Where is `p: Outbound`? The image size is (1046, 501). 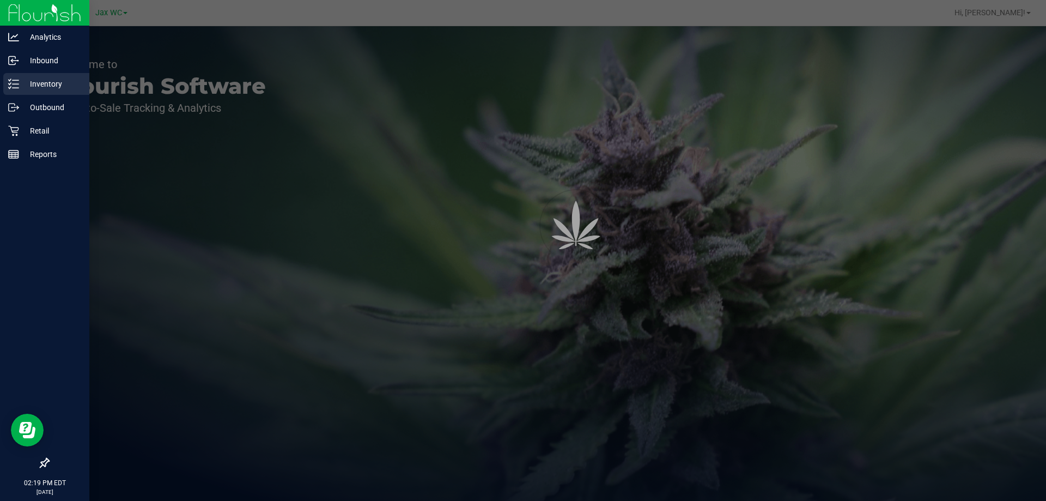
p: Outbound is located at coordinates (52, 107).